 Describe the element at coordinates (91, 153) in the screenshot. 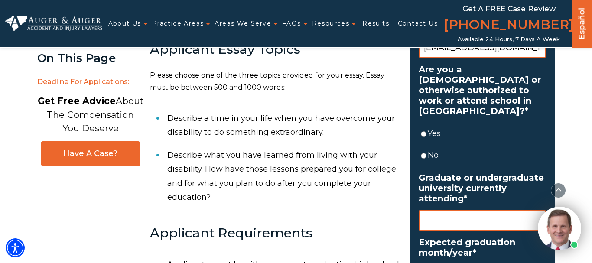

I see `a: Have A Case?` at that location.